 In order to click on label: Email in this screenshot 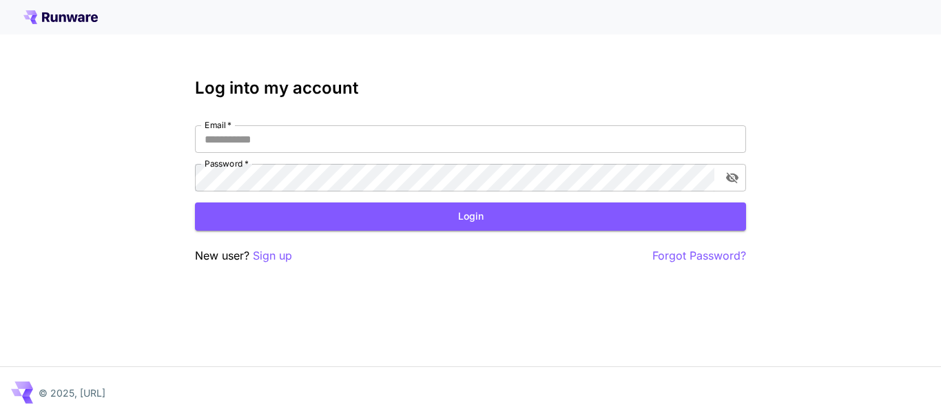, I will do `click(218, 125)`.